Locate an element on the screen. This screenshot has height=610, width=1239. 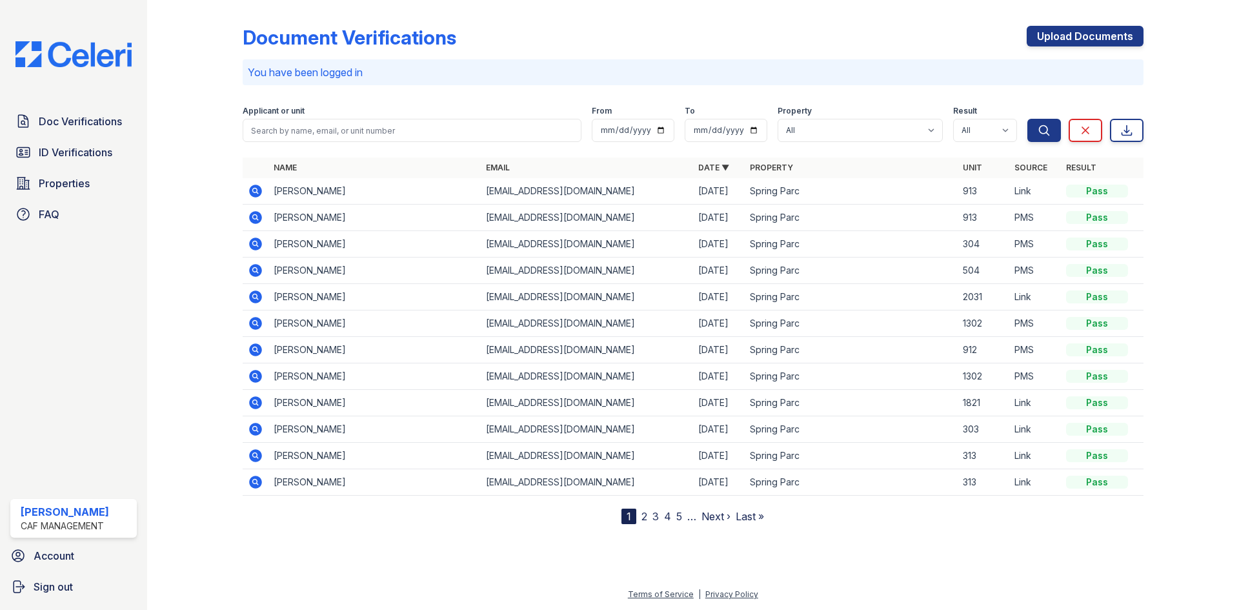
span: Sign out is located at coordinates (53, 586).